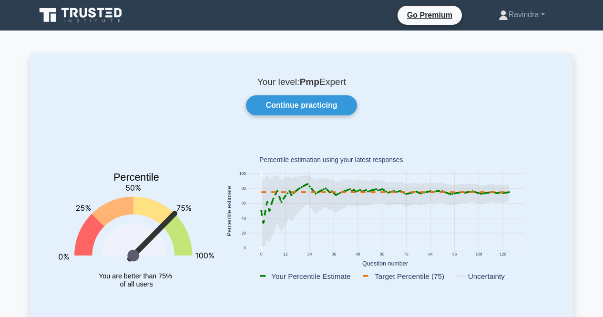 The width and height of the screenshot is (603, 317). Describe the element at coordinates (244, 218) in the screenshot. I see `text: 40` at that location.